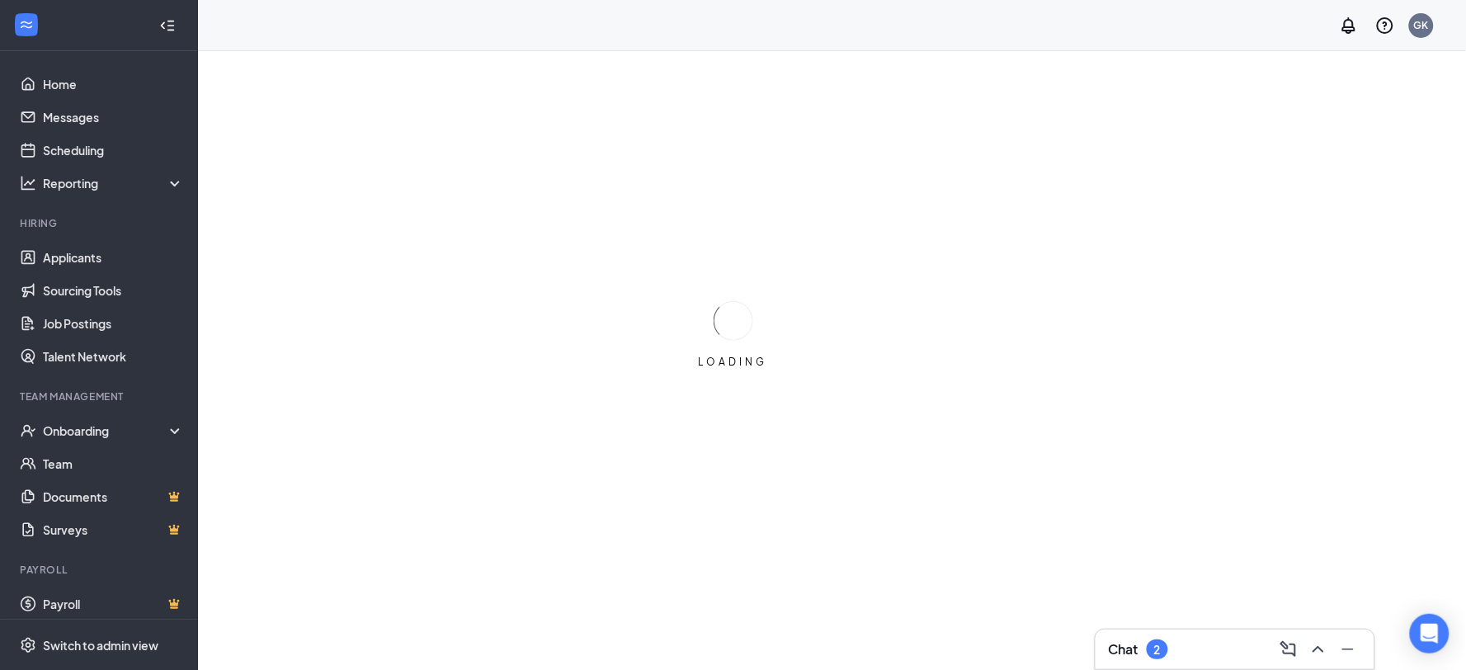 This screenshot has width=1466, height=670. Describe the element at coordinates (114, 183) in the screenshot. I see `div: Reporting` at that location.